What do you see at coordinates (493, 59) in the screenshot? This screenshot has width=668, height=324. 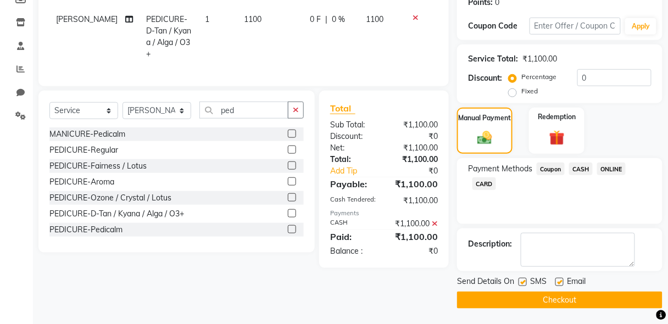 I see `div: Service Total:` at bounding box center [493, 59].